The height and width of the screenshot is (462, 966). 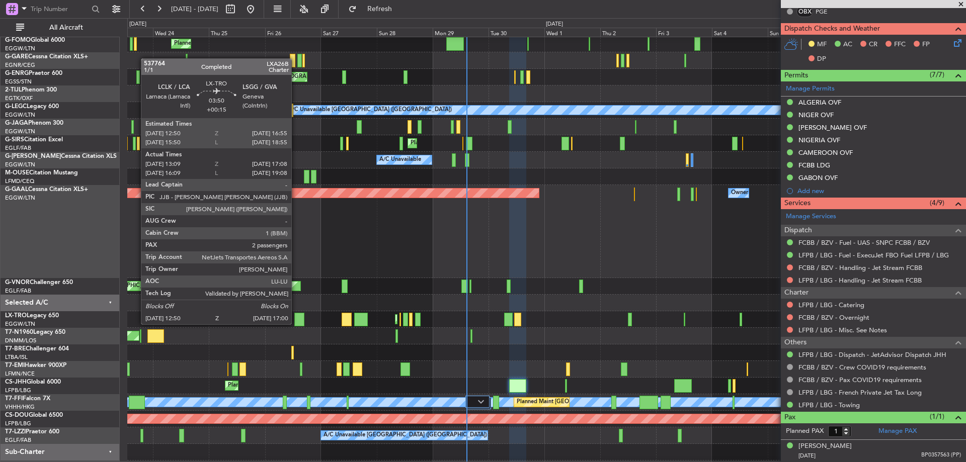 I want to click on span: T7-FFI, so click(x=14, y=399).